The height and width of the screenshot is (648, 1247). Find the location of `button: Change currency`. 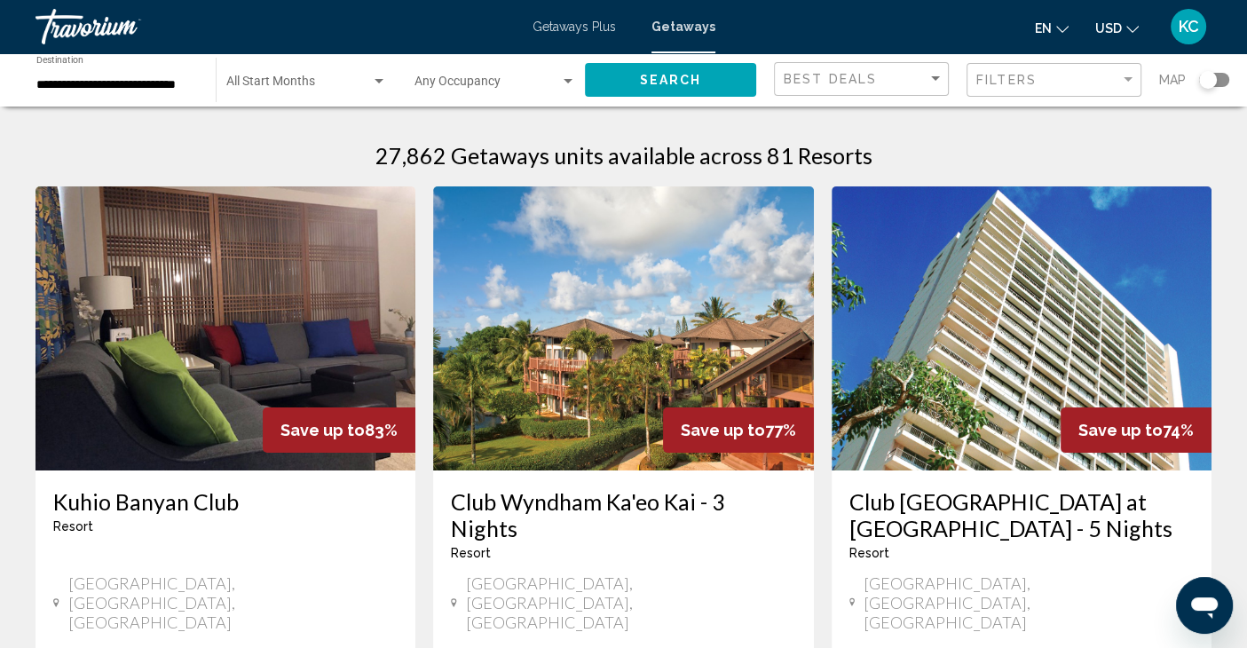

button: Change currency is located at coordinates (1117, 28).